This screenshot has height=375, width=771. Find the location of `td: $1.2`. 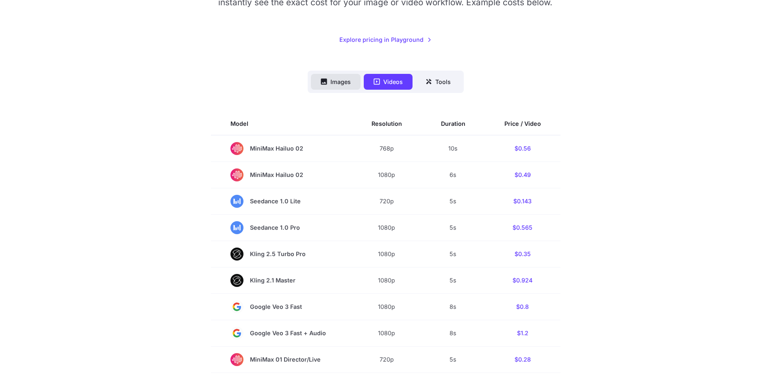

td: $1.2 is located at coordinates (523, 333).